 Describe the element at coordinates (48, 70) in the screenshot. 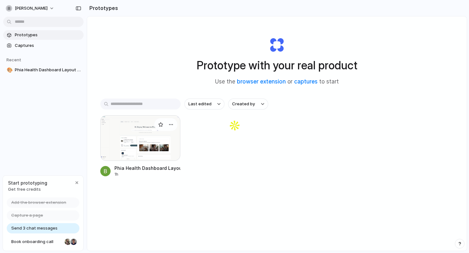

I see `span: Phia Health Dashboard Layout Ideas` at that location.